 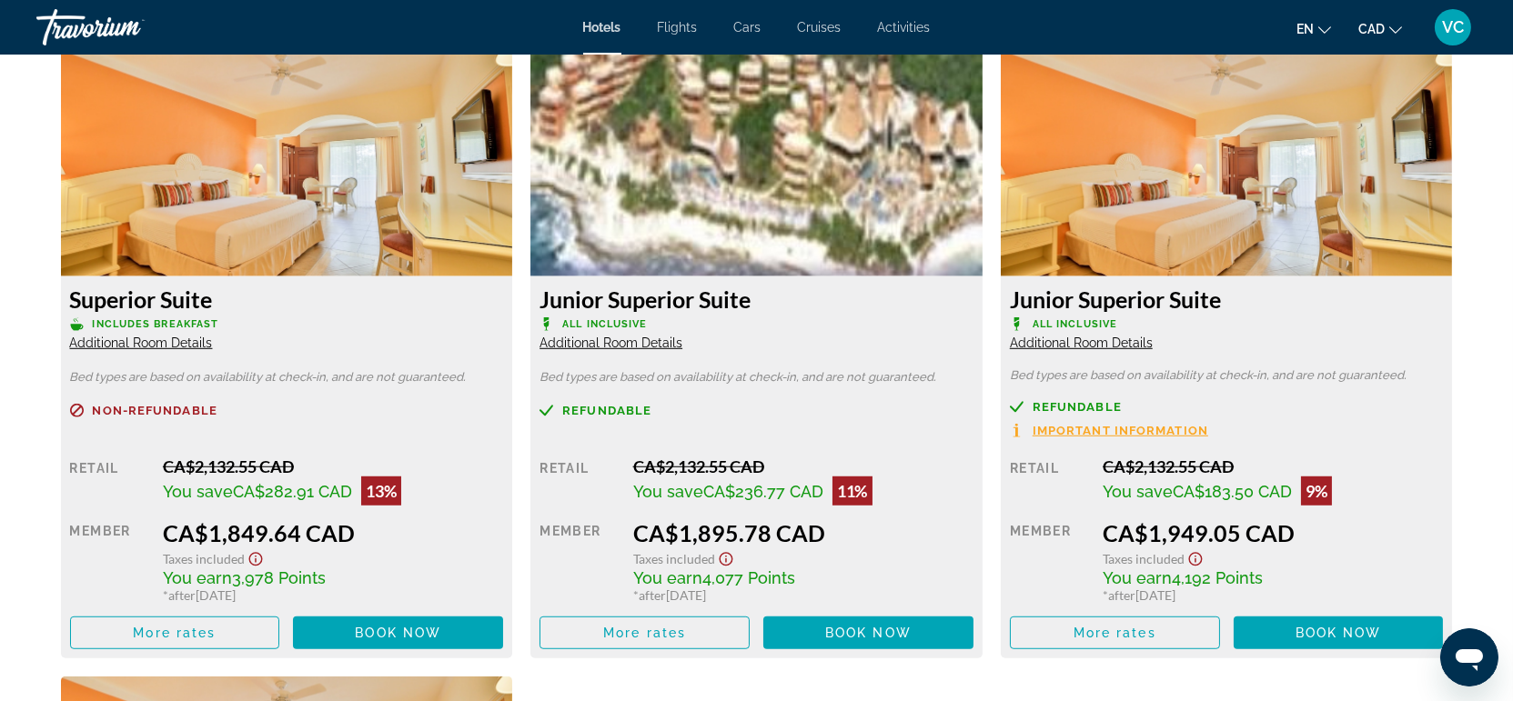 I want to click on span: 3,978 Points, so click(x=278, y=578).